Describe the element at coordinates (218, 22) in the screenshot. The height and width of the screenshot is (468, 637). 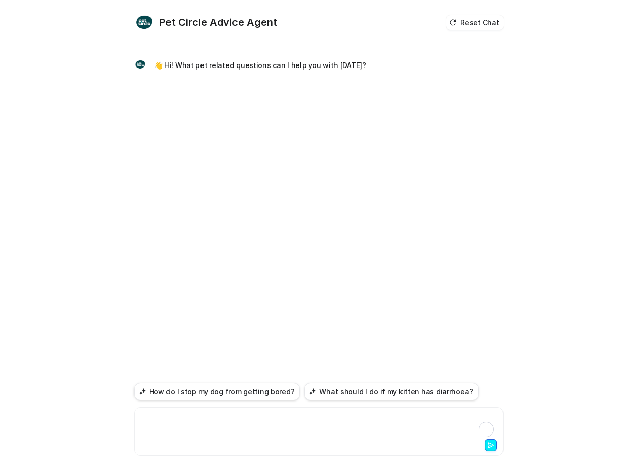
I see `h2: Pet Circle Advice Agent` at that location.